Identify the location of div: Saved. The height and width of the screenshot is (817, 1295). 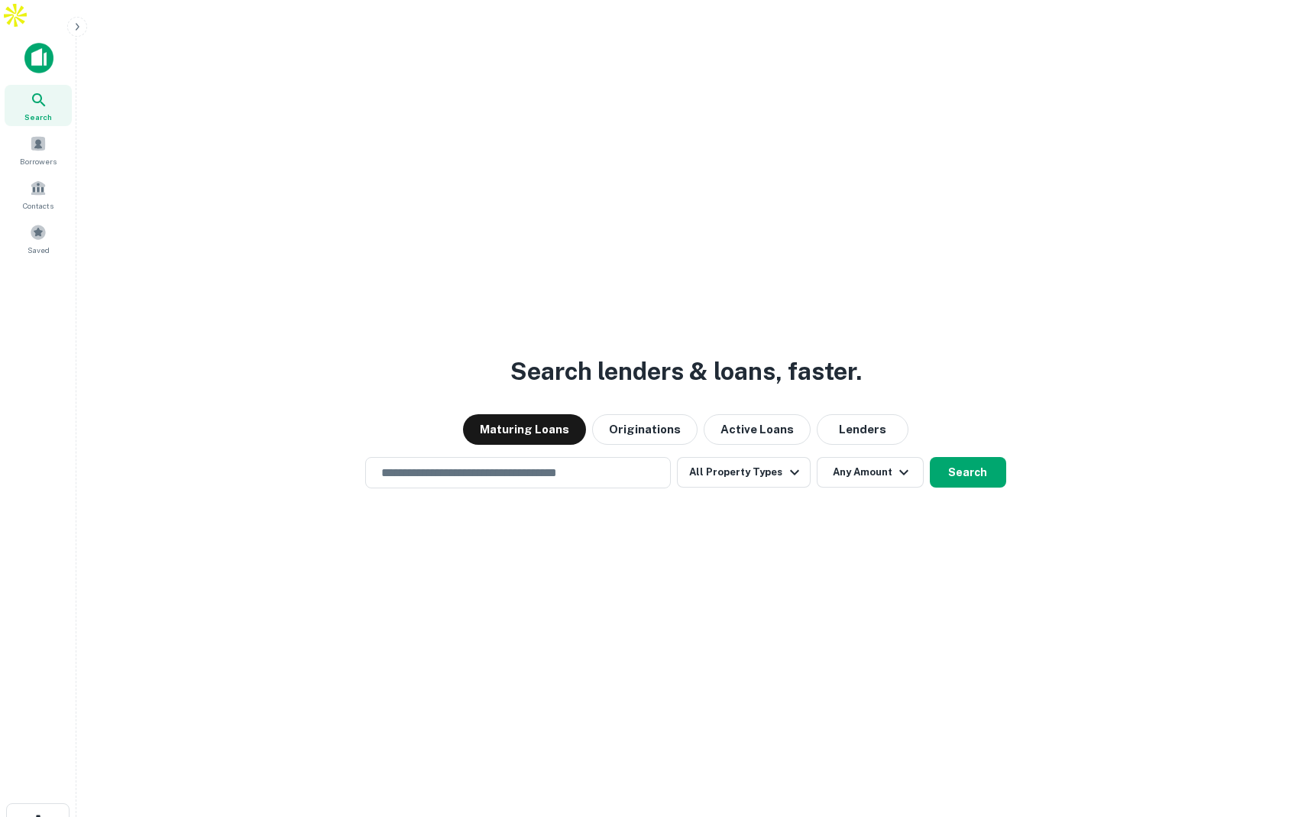
(38, 238).